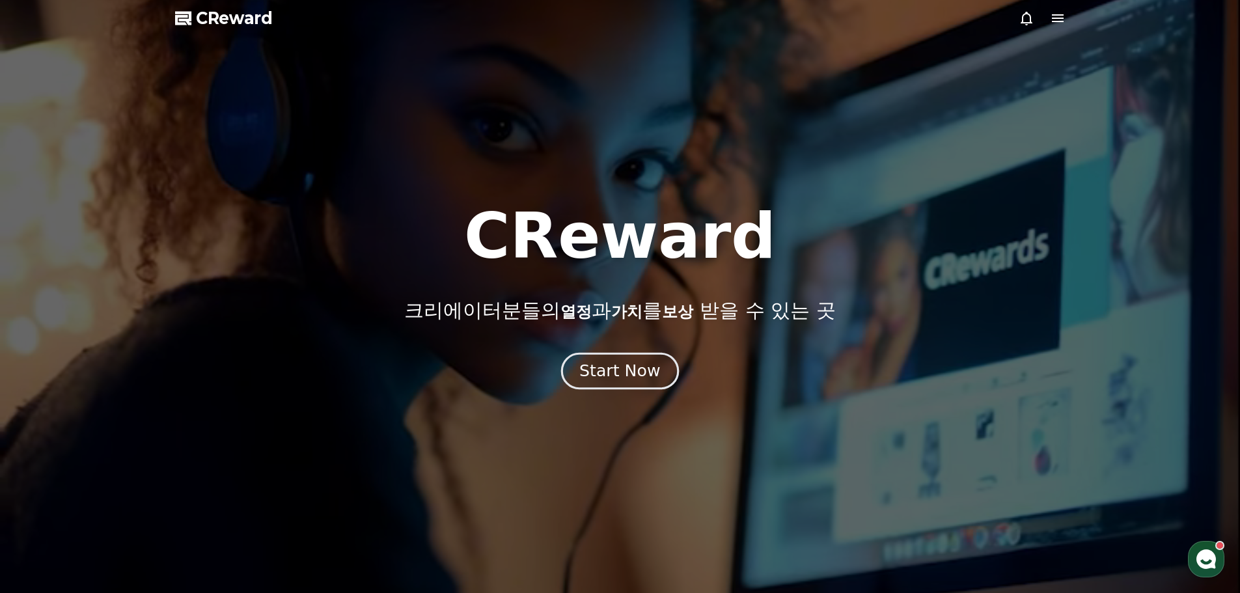  Describe the element at coordinates (576, 312) in the screenshot. I see `span: 열정` at that location.